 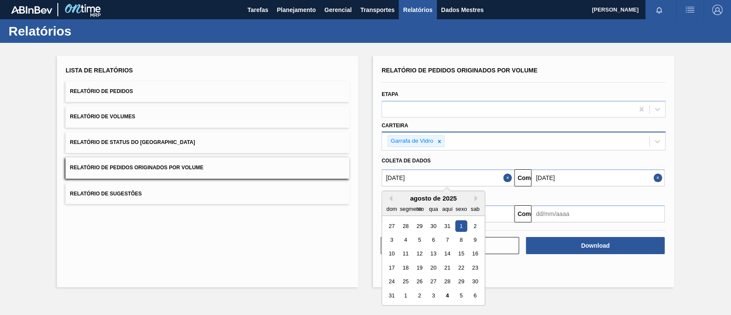 What do you see at coordinates (447, 267) in the screenshot?
I see `font: 21` at bounding box center [447, 267].